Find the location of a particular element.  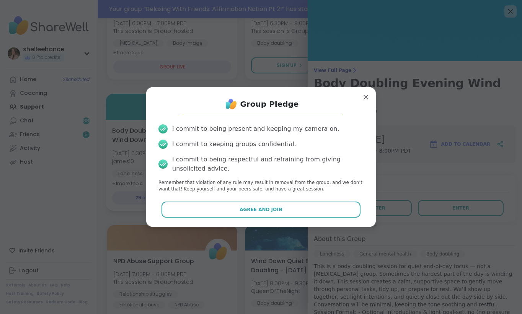

h1: Group Pledge is located at coordinates (269, 104).